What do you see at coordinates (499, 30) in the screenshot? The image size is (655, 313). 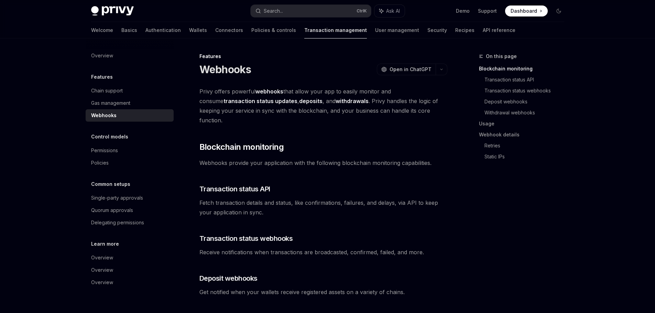 I see `a: API reference` at bounding box center [499, 30].